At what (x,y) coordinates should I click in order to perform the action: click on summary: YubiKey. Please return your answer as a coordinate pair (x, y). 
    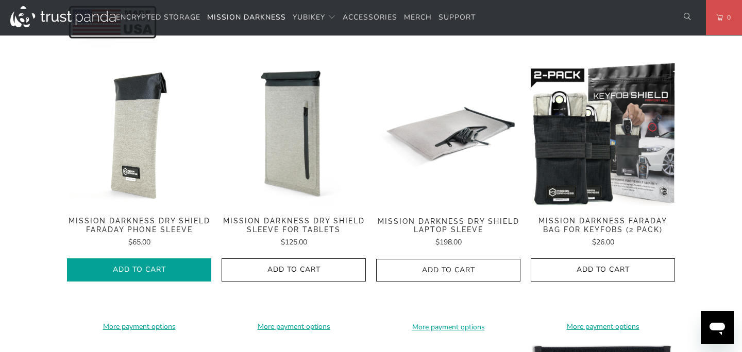
    Looking at the image, I should click on (314, 18).